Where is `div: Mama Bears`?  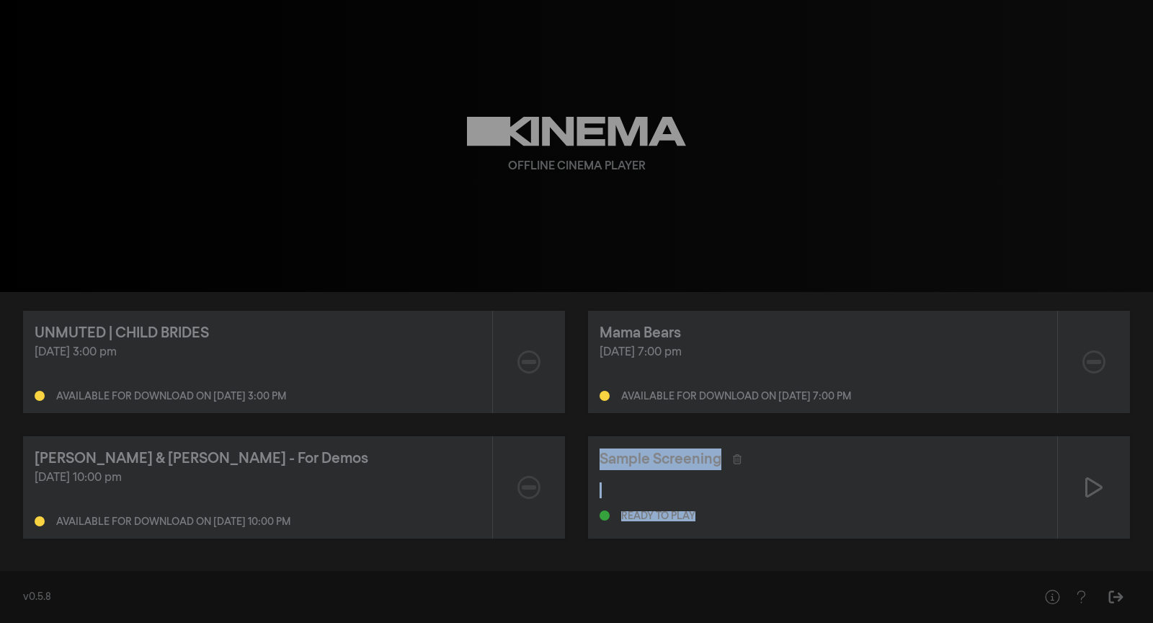 div: Mama Bears is located at coordinates (640, 333).